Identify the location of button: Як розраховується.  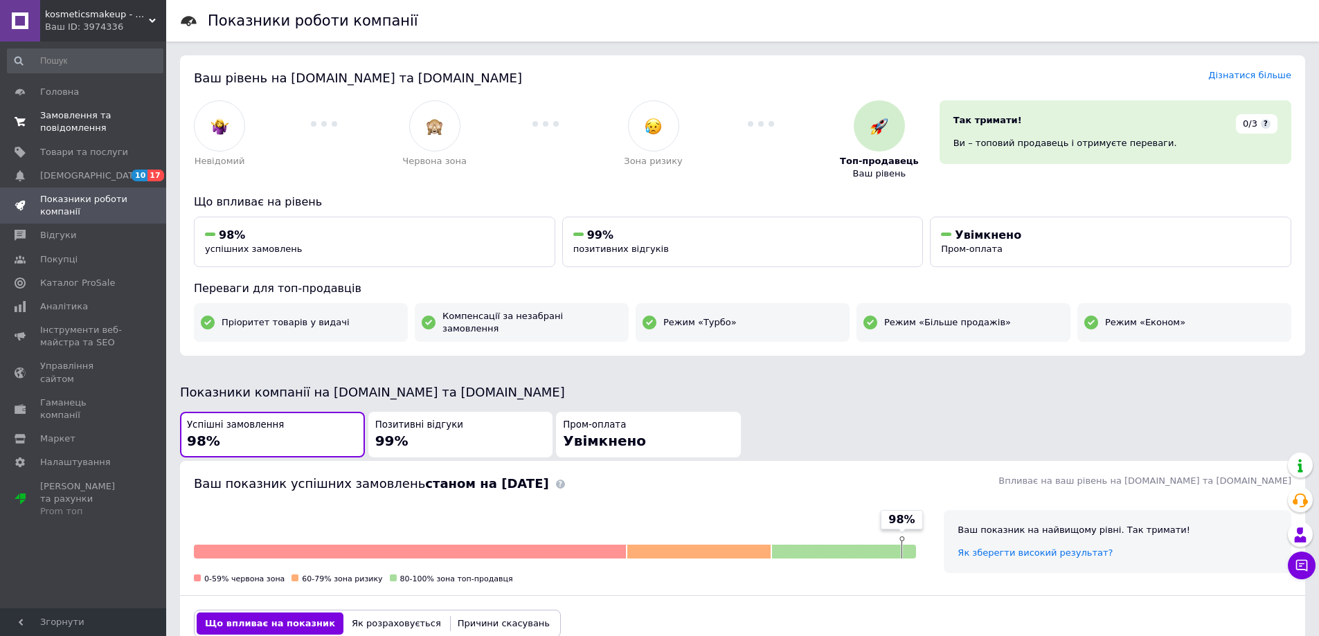
(396, 624).